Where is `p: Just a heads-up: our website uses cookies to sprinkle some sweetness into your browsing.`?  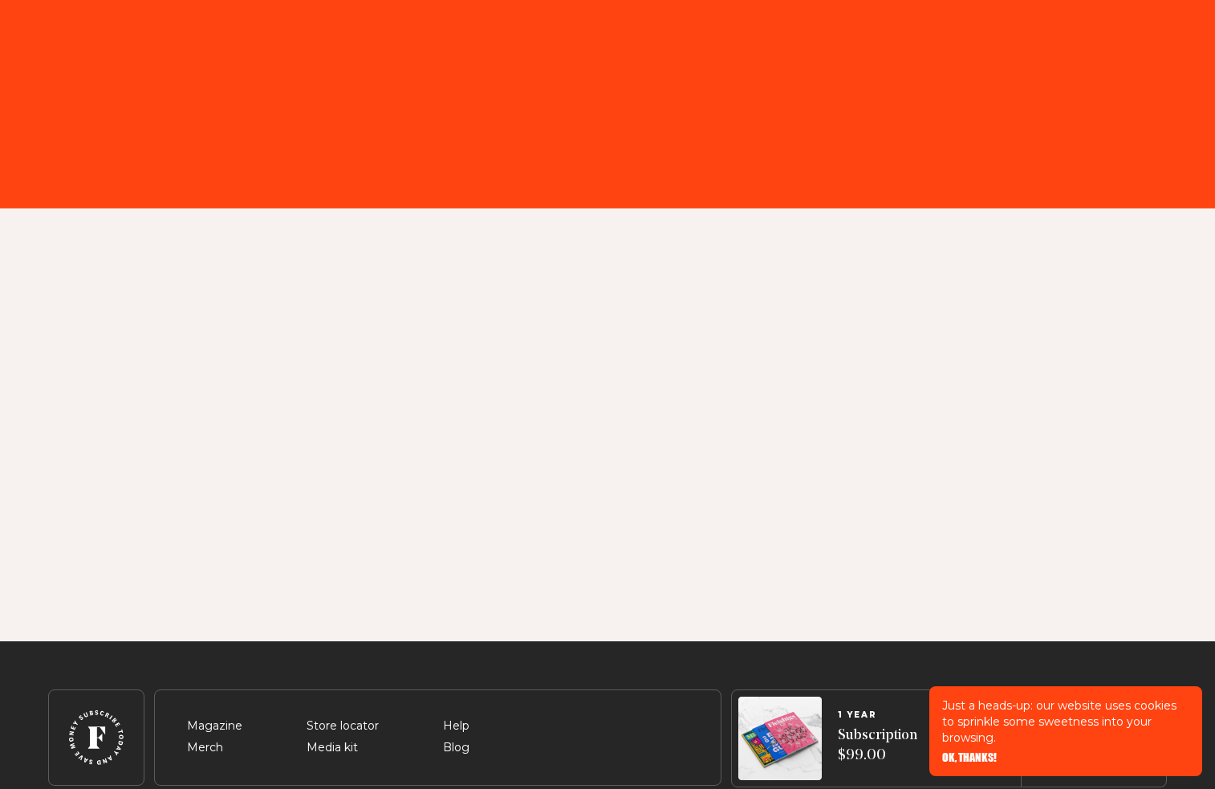 p: Just a heads-up: our website uses cookies to sprinkle some sweetness into your browsing. is located at coordinates (1066, 722).